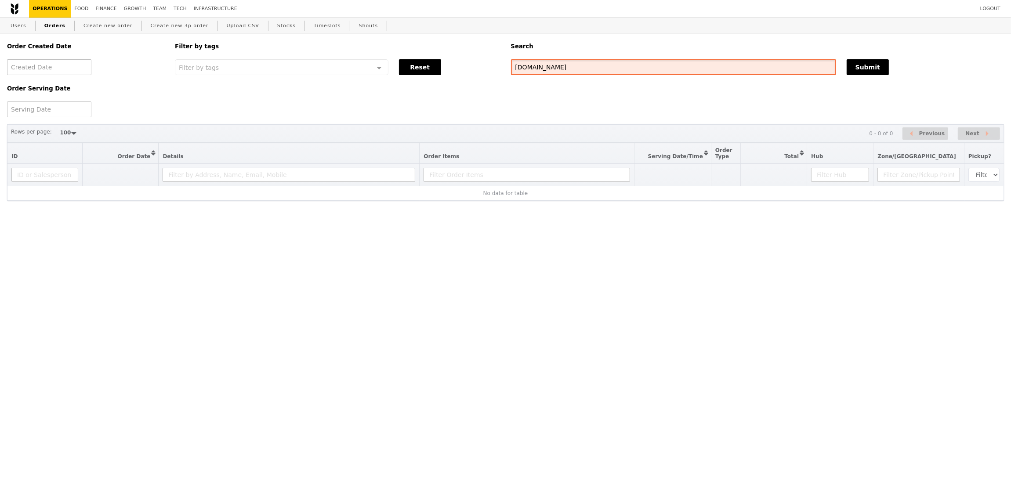 This screenshot has height=499, width=1011. What do you see at coordinates (31, 132) in the screenshot?
I see `label: Rows per page:` at bounding box center [31, 132].